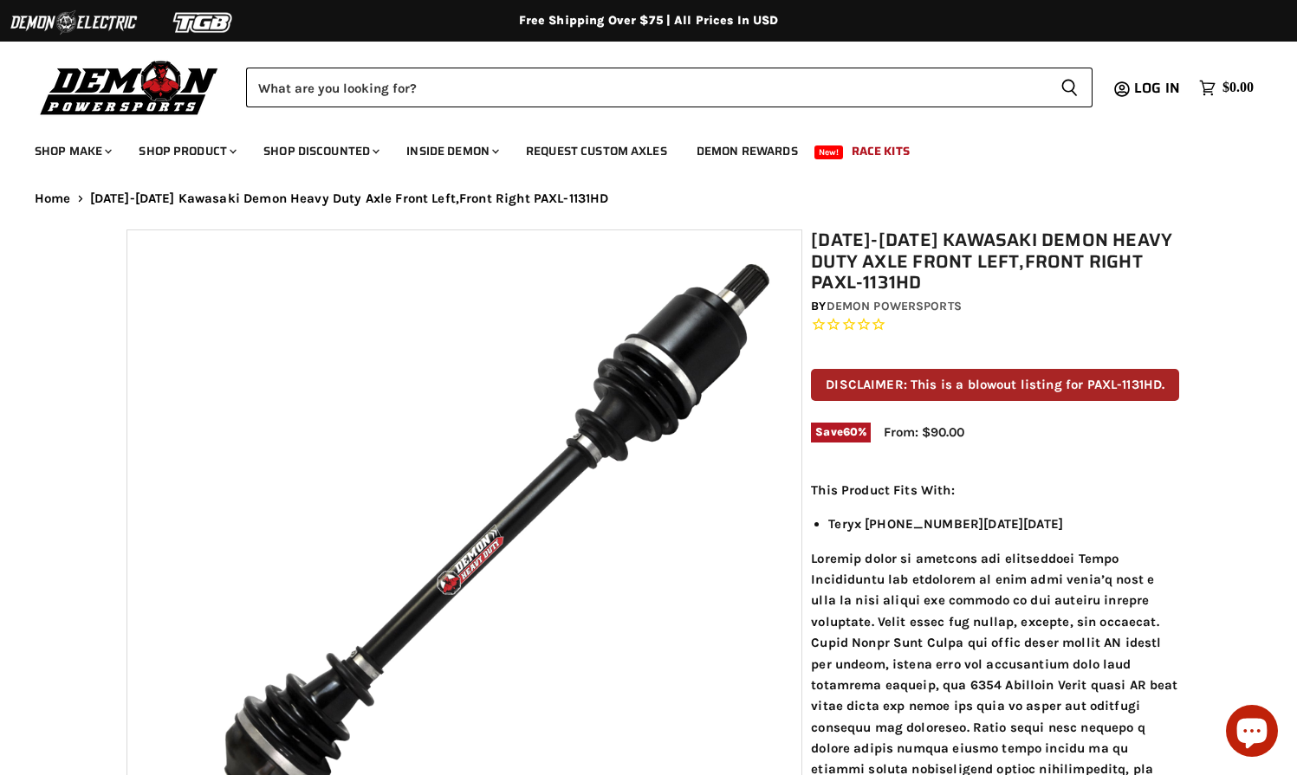  What do you see at coordinates (840, 432) in the screenshot?
I see `span: Save %` at bounding box center [840, 432].